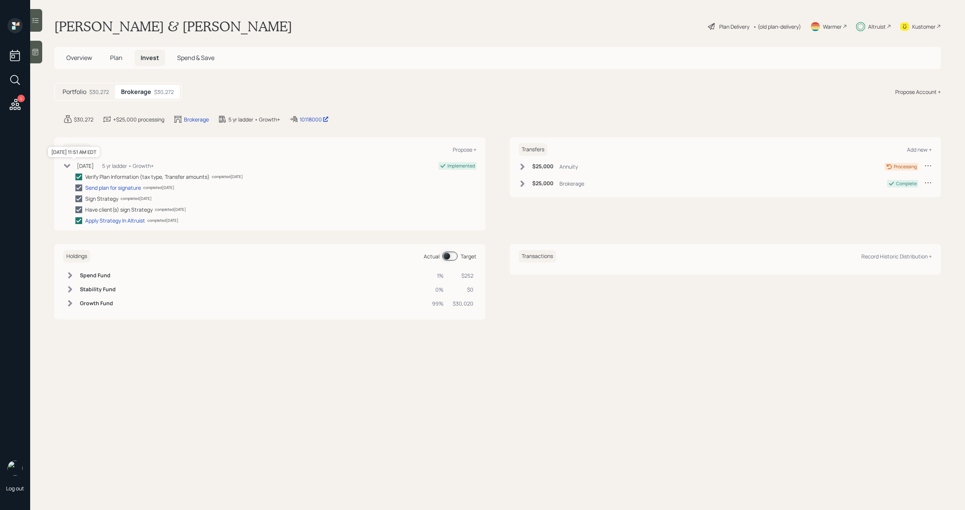  I want to click on span: Spend & Save, so click(196, 58).